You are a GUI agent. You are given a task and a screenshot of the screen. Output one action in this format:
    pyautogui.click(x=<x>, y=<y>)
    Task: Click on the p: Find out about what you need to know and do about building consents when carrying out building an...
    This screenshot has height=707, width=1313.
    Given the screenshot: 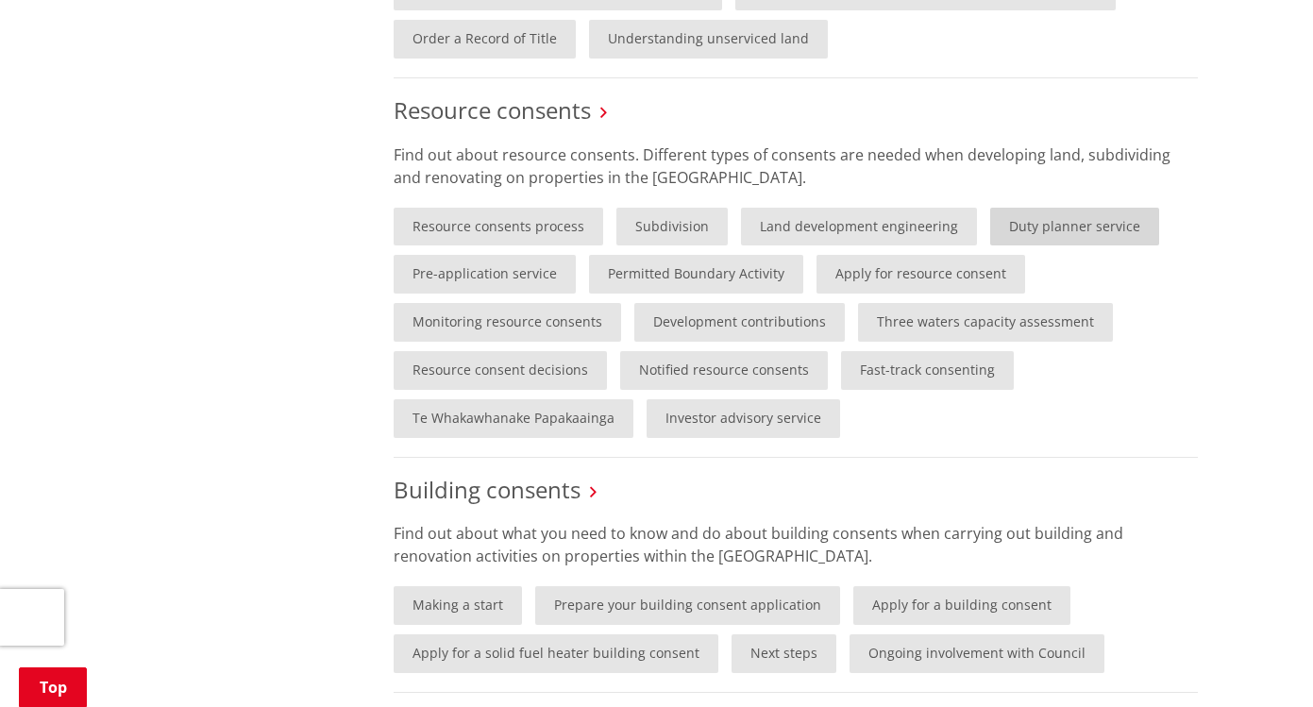 What is the action you would take?
    pyautogui.click(x=796, y=545)
    